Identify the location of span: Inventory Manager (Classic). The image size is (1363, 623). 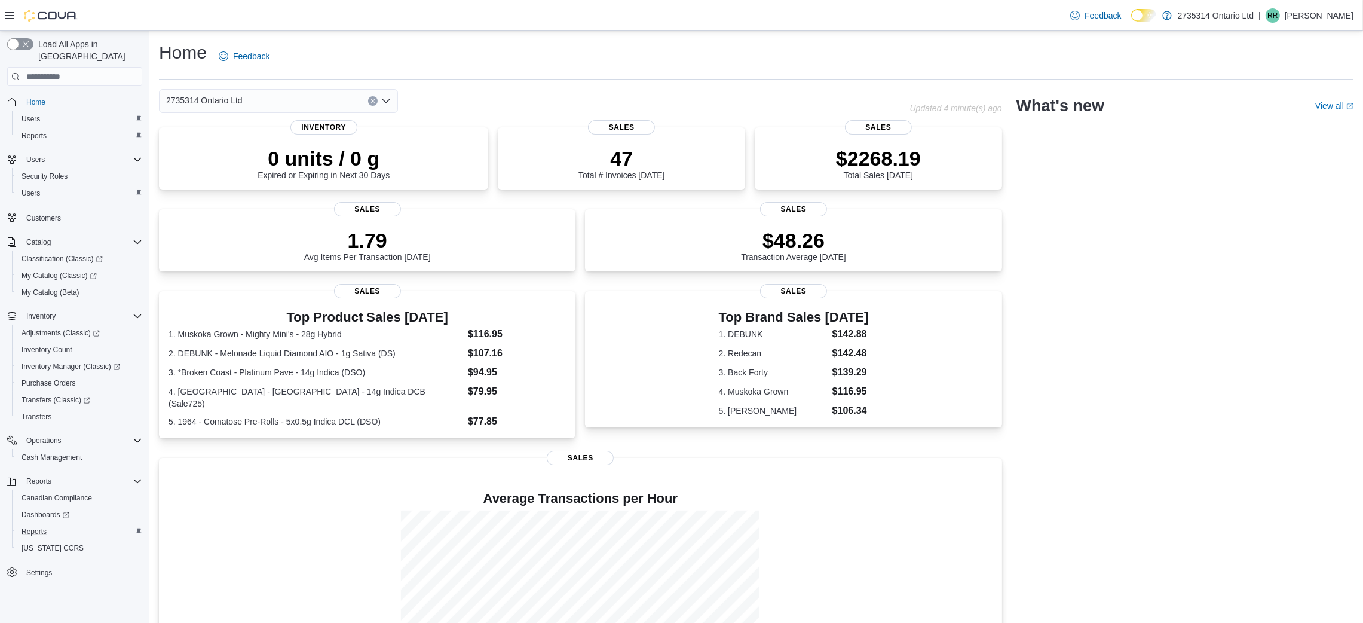
(80, 366).